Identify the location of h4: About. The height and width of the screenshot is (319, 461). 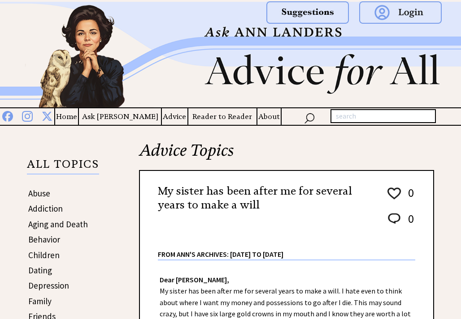
(269, 116).